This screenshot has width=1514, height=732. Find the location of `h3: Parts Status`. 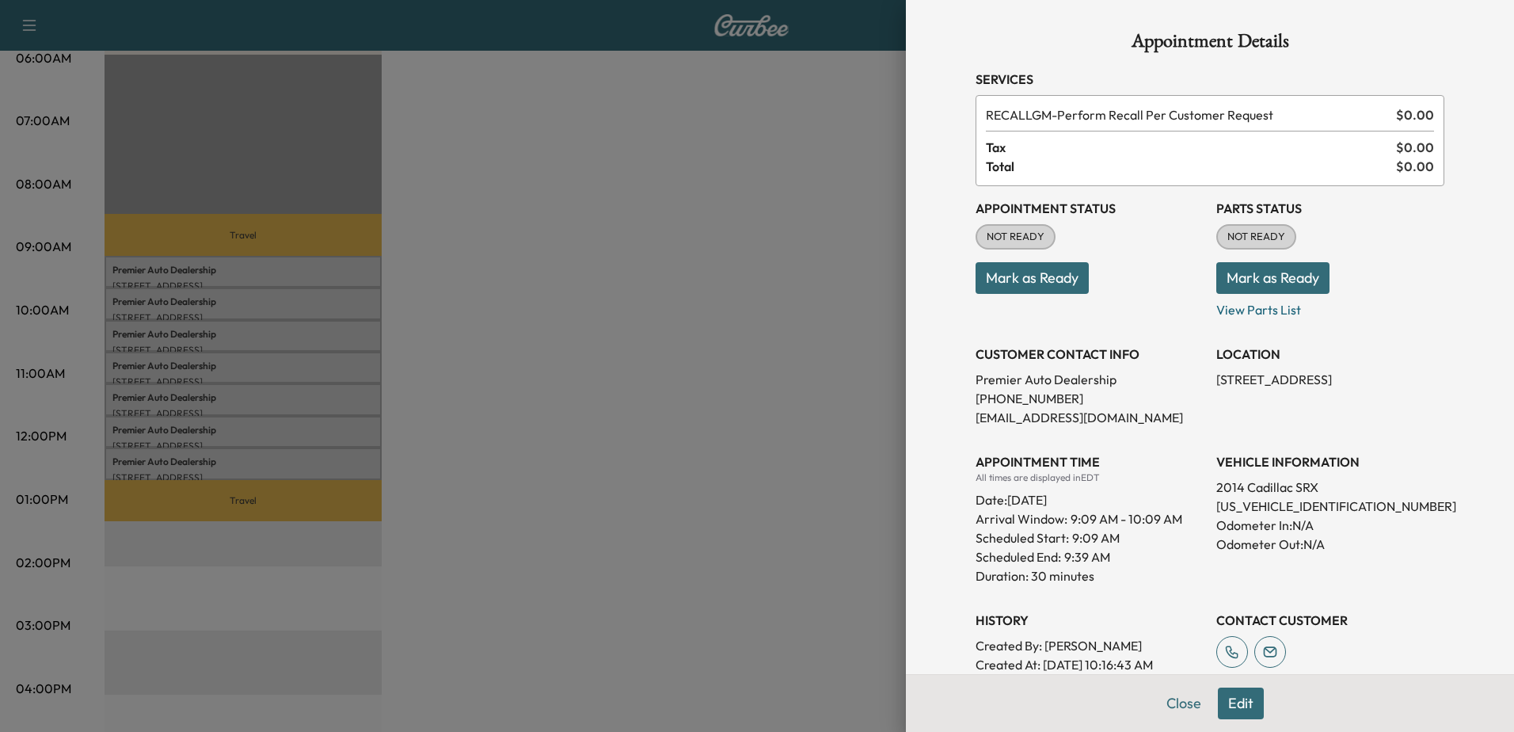

h3: Parts Status is located at coordinates (1330, 208).